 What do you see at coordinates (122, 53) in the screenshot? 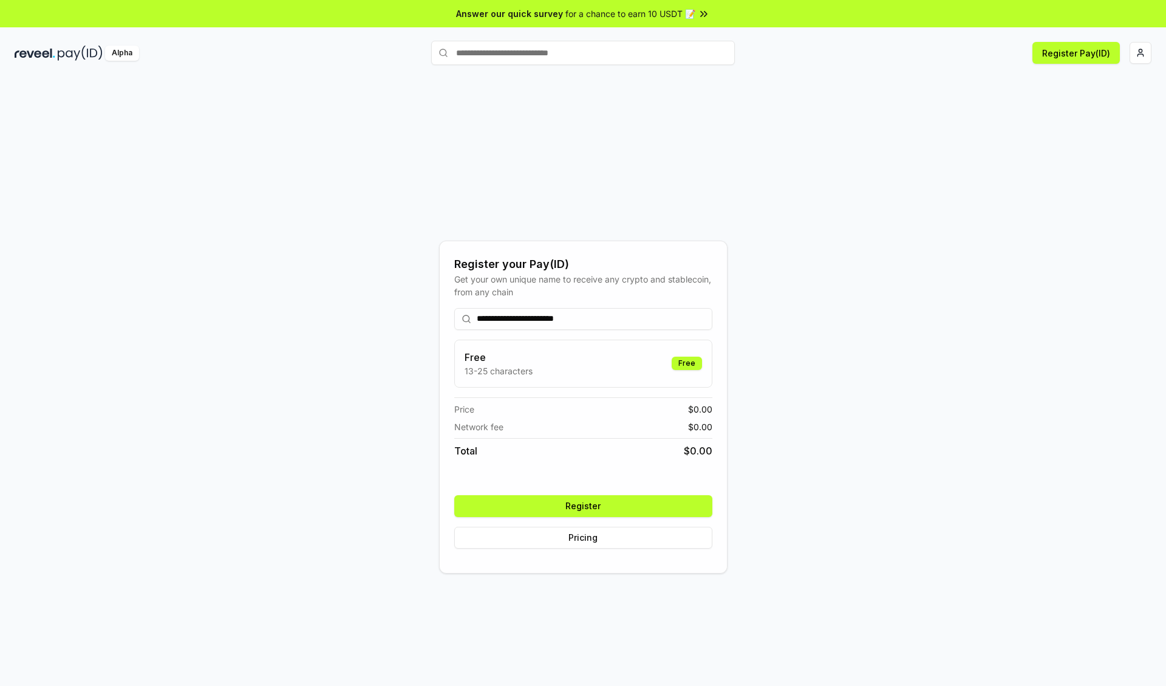
I see `div: Alpha` at bounding box center [122, 53].